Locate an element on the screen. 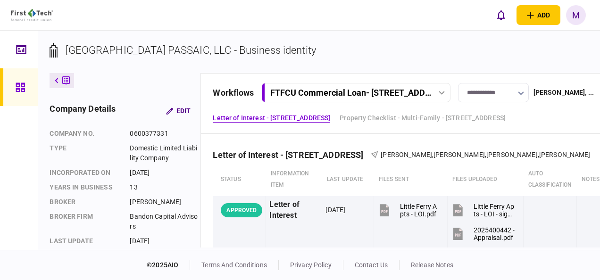  button: Little Ferry Apts - LOI.pdf is located at coordinates (408, 210).